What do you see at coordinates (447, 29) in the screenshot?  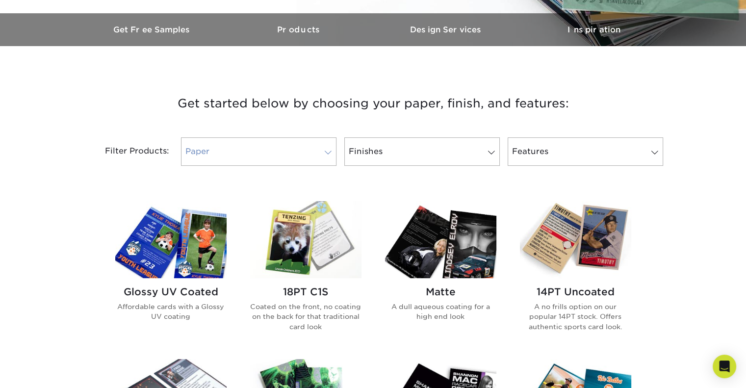 I see `a: Design Services` at bounding box center [447, 29].